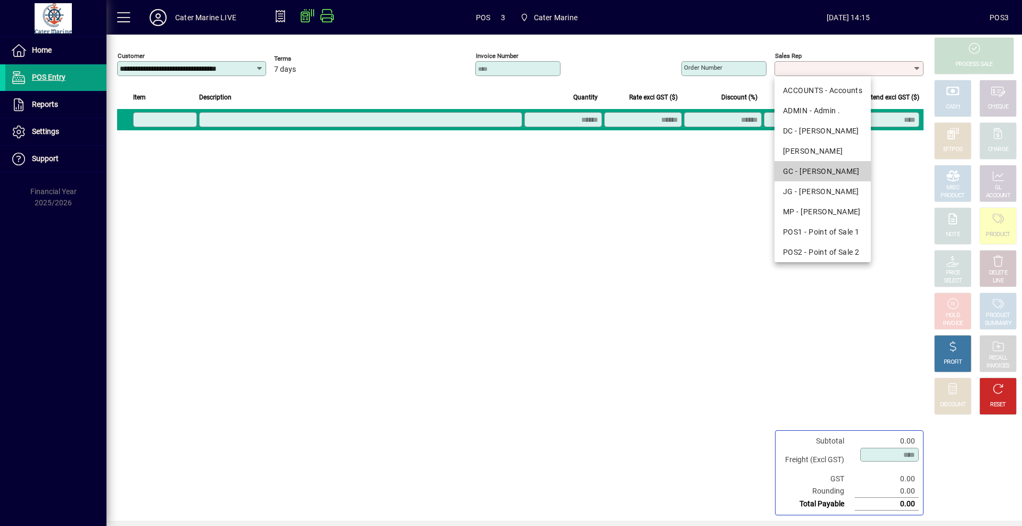  Describe the element at coordinates (953, 281) in the screenshot. I see `div: SELECT` at that location.